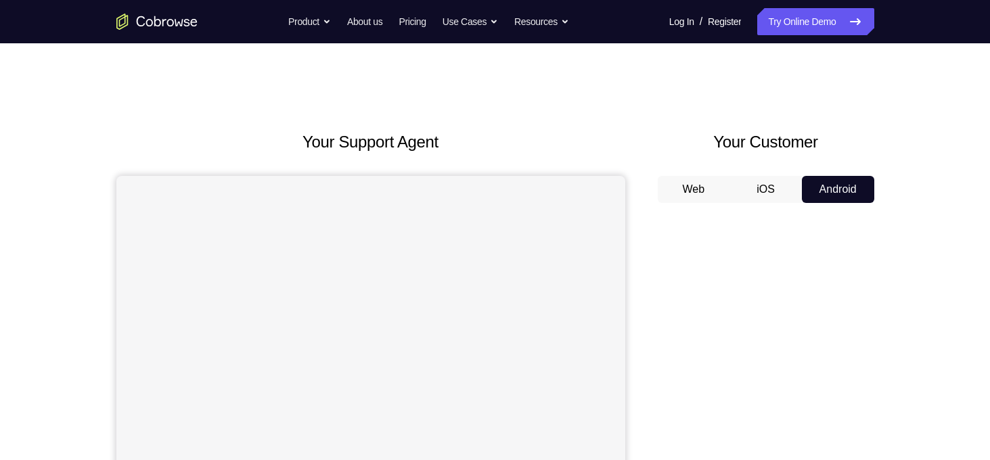 The image size is (990, 460). What do you see at coordinates (766, 142) in the screenshot?
I see `h2: Your Customer` at bounding box center [766, 142].